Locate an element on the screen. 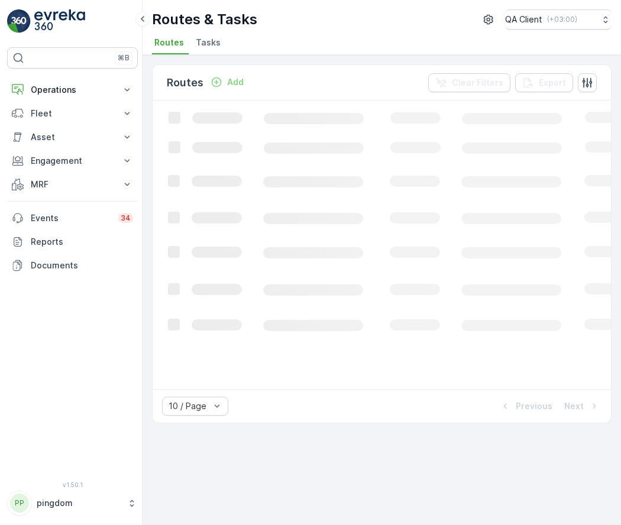 This screenshot has width=621, height=525. p: pingdom is located at coordinates (79, 503).